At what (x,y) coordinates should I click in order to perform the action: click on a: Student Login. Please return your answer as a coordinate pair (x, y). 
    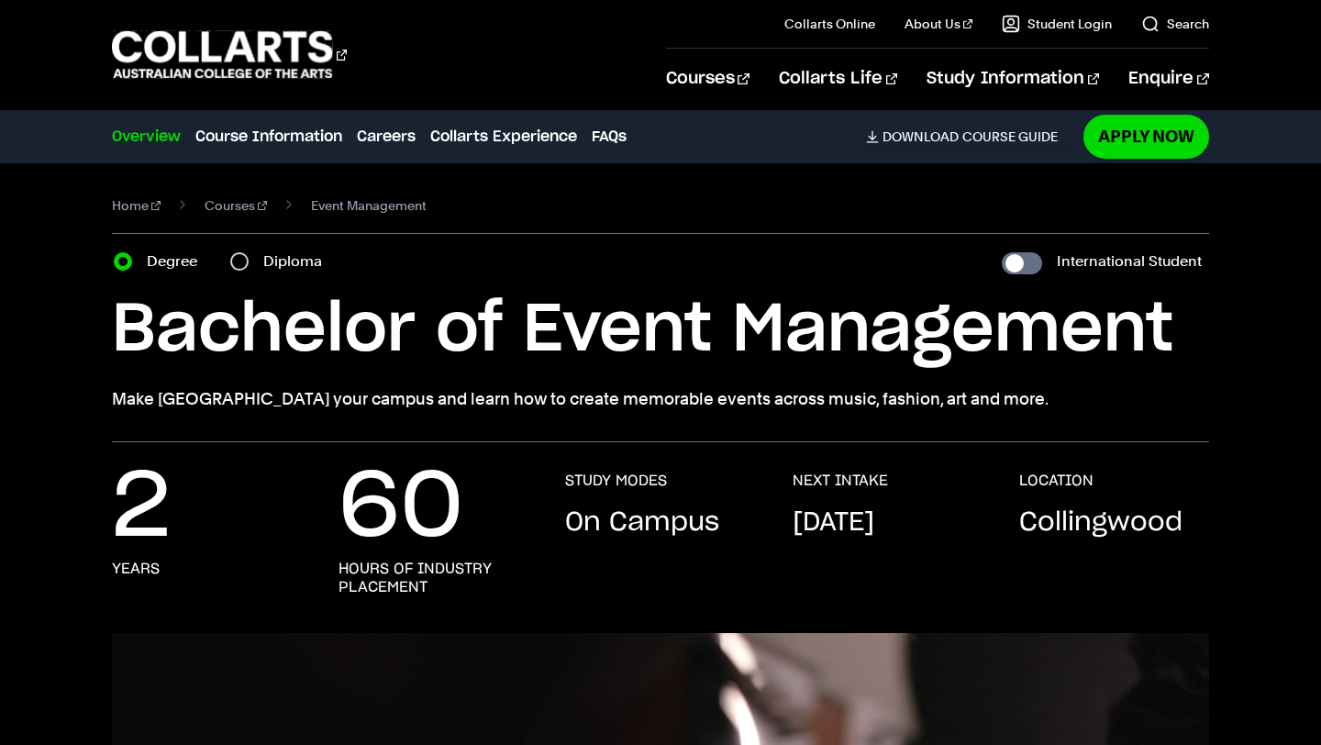
    Looking at the image, I should click on (1057, 24).